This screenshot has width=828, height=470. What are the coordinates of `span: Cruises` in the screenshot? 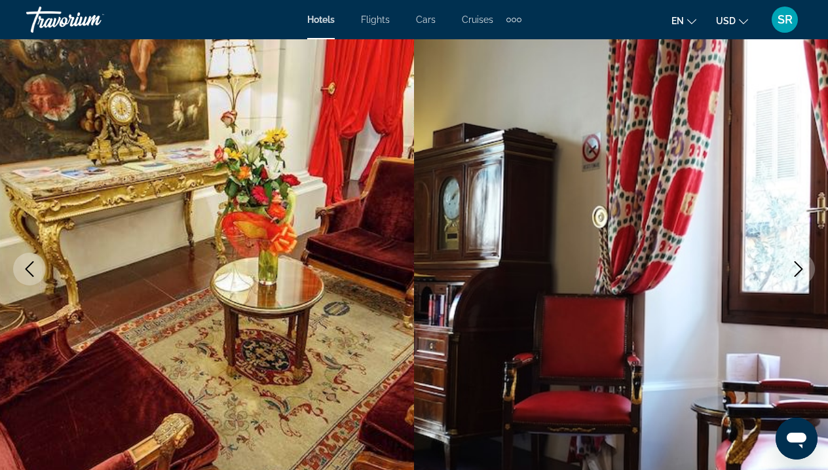 It's located at (477, 20).